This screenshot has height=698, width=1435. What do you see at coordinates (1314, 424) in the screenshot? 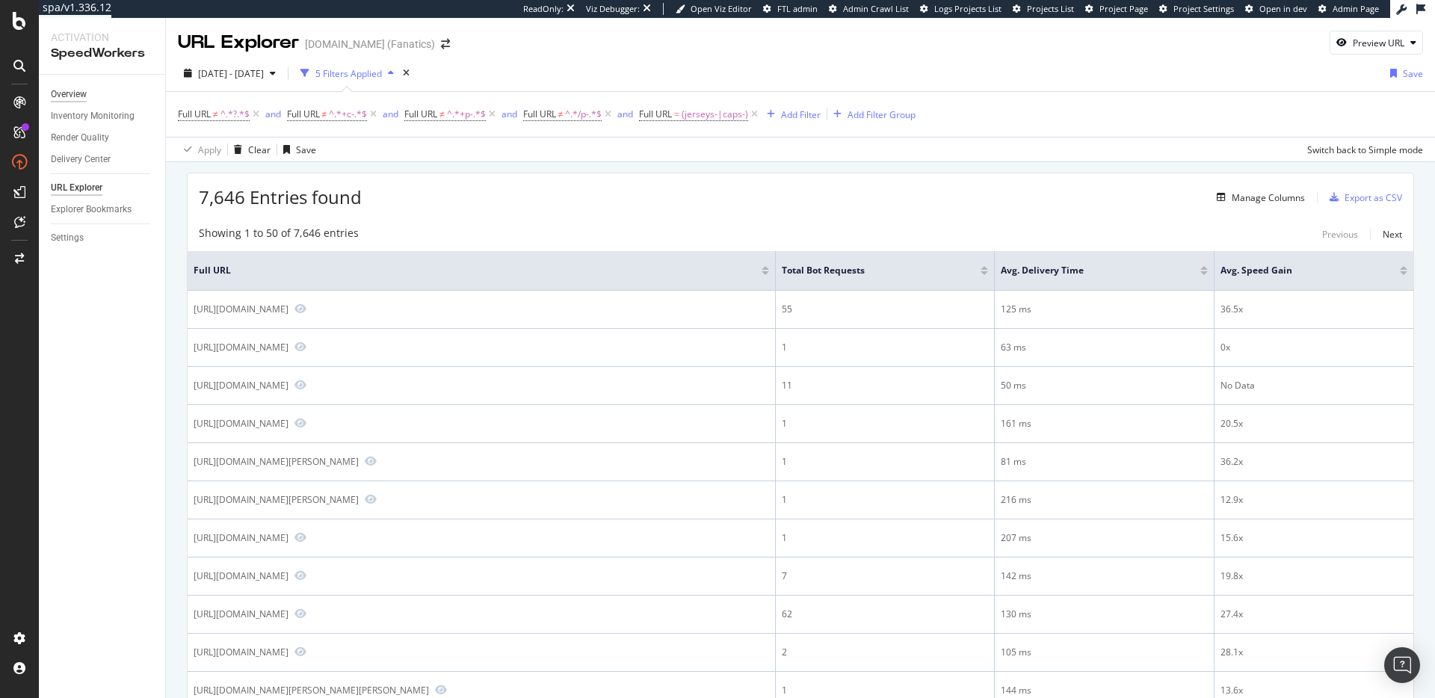
I see `div: 20.5x` at bounding box center [1314, 424].